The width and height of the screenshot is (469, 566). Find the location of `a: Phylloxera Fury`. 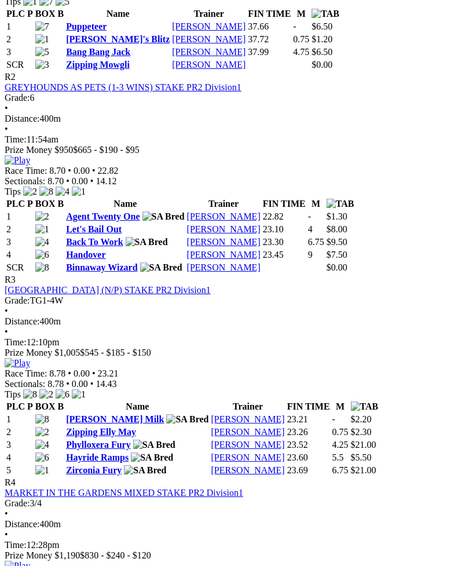

a: Phylloxera Fury is located at coordinates (98, 444).